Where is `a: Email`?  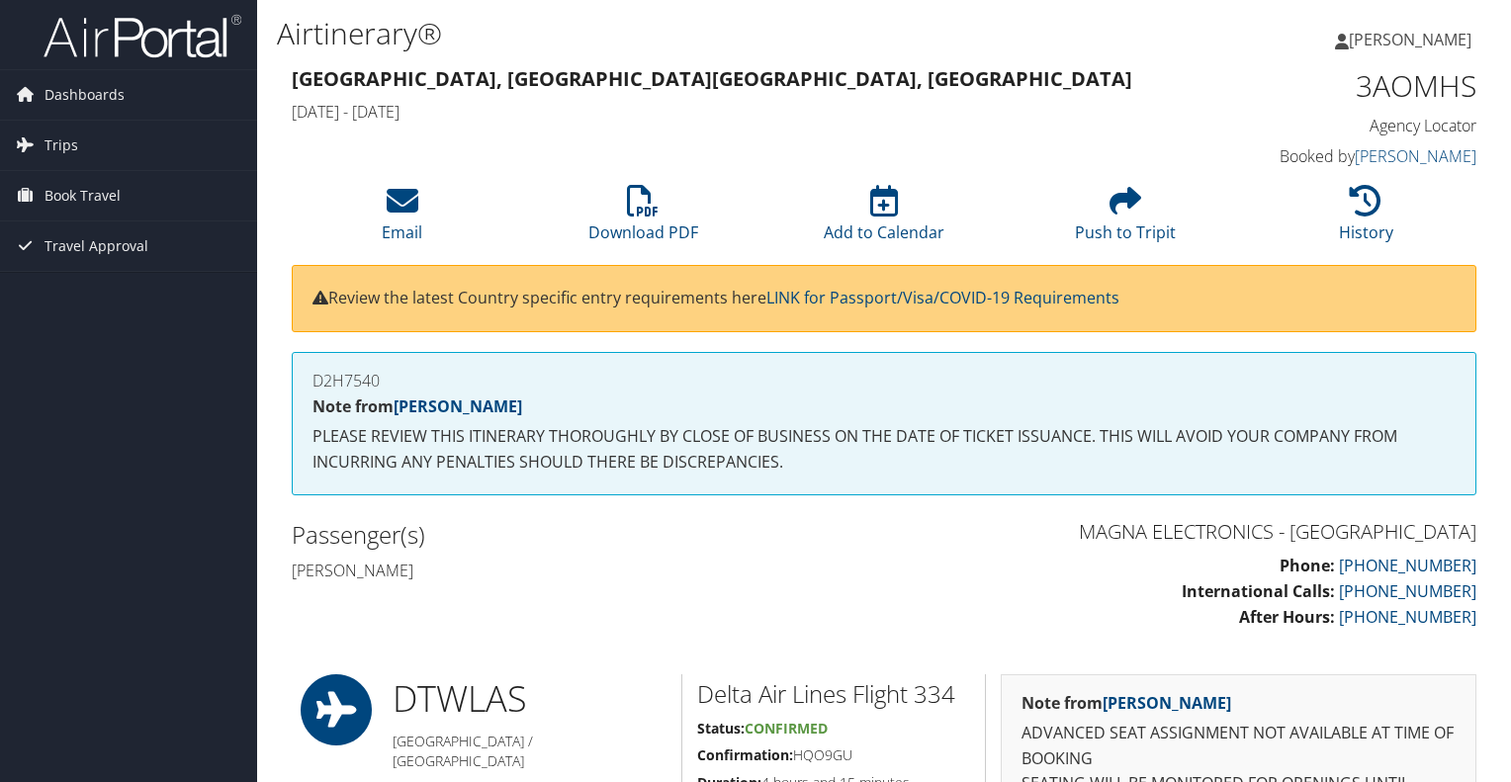
a: Email is located at coordinates (402, 220).